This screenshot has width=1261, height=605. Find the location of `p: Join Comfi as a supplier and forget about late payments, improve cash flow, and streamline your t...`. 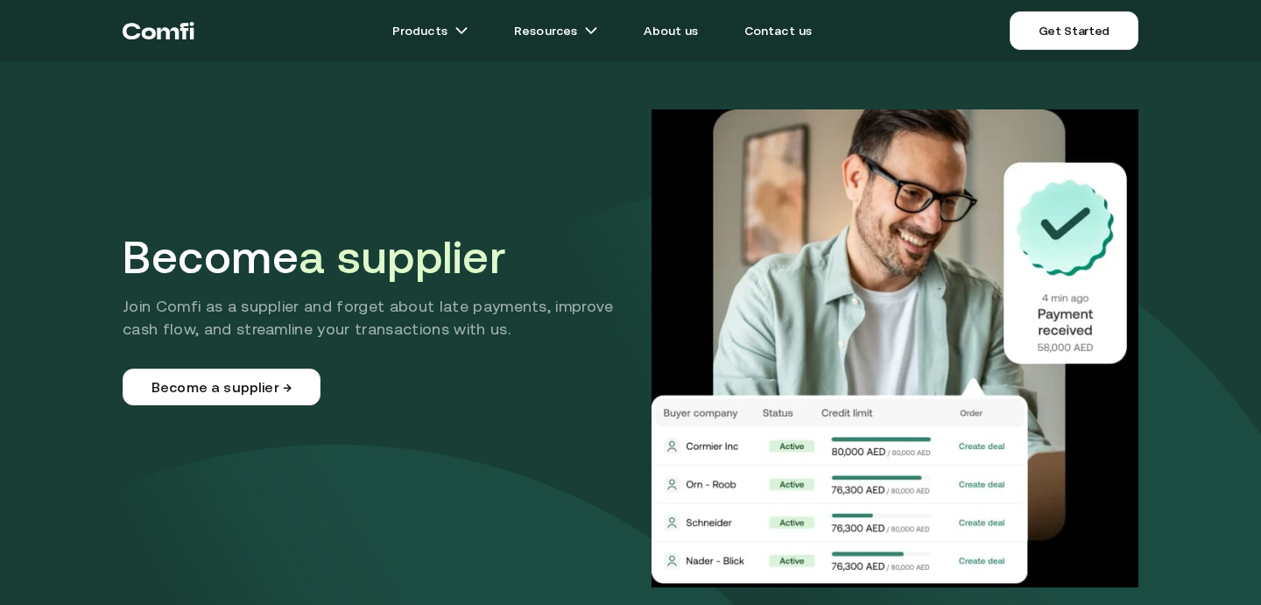

p: Join Comfi as a supplier and forget about late payments, improve cash flow, and streamline your t... is located at coordinates (379, 318).